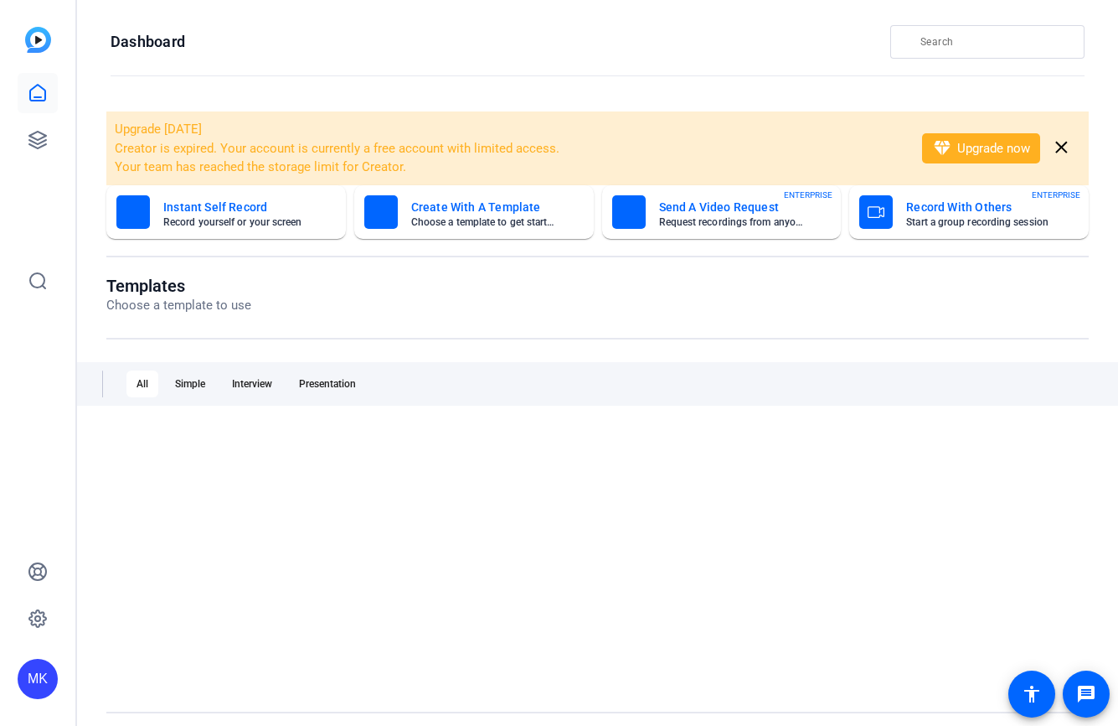 The image size is (1118, 726). I want to click on li: Your team has reached the storage limit for Creator., so click(508, 167).